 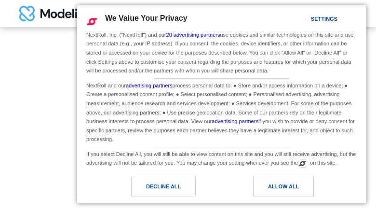 I want to click on a: Settings, so click(x=306, y=20).